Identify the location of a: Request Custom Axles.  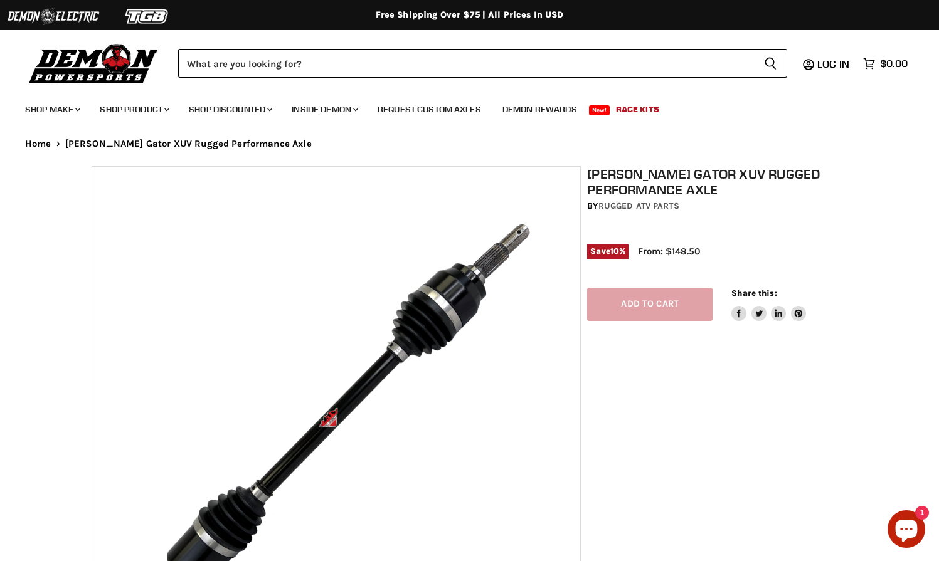
(429, 109).